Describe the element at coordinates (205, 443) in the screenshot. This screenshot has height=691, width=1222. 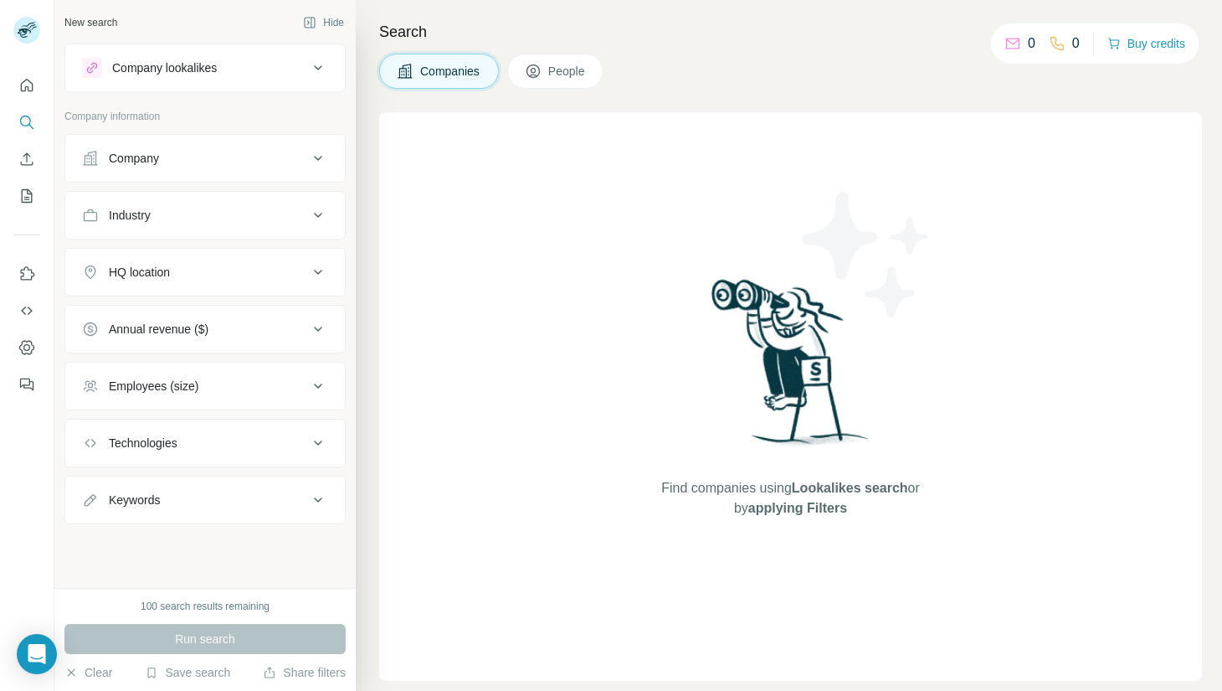
I see `button: Technologies` at that location.